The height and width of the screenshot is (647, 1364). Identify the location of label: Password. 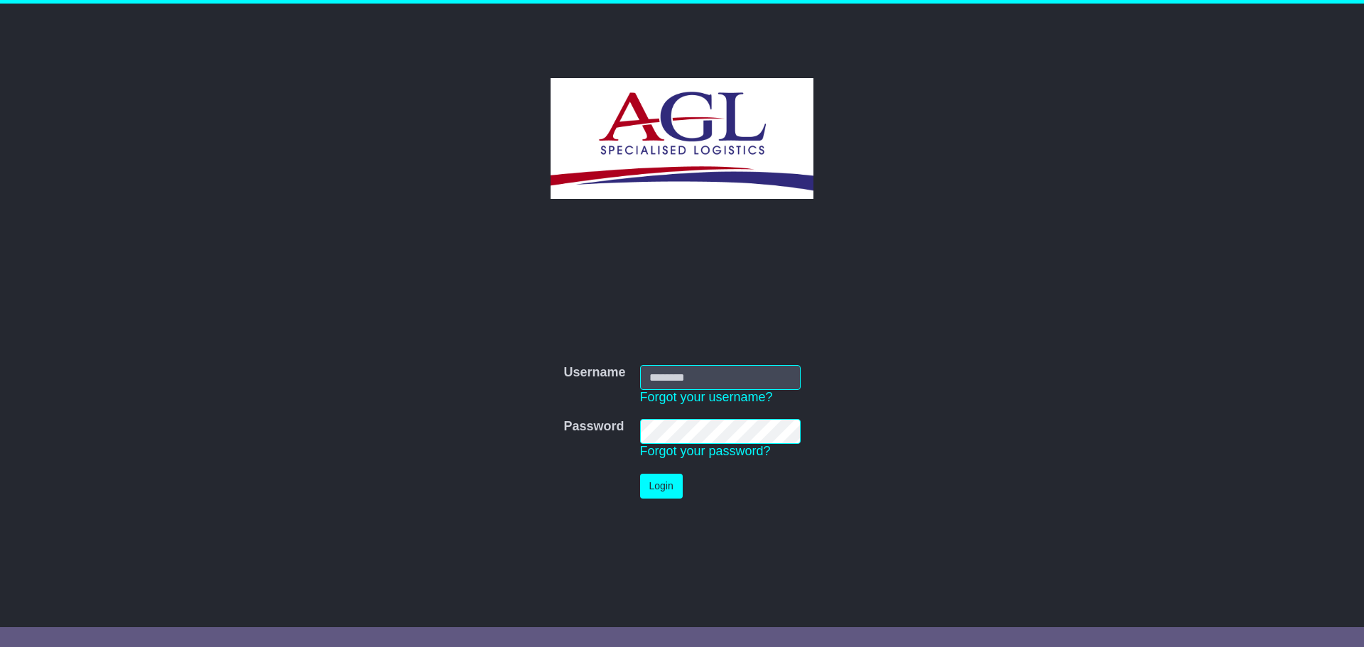
(593, 427).